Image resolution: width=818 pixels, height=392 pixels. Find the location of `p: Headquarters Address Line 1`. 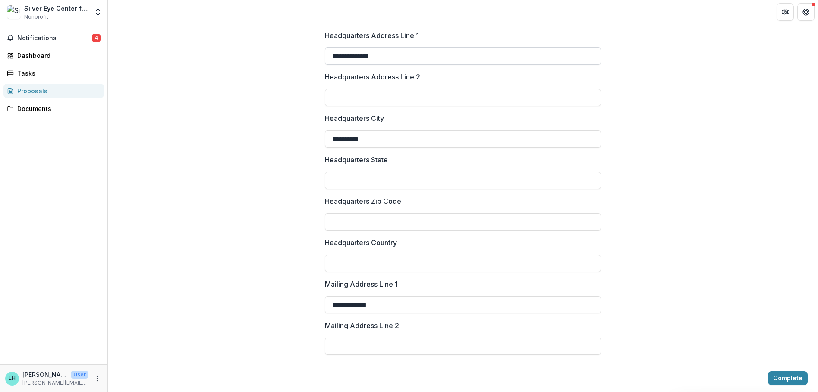

p: Headquarters Address Line 1 is located at coordinates (372, 35).